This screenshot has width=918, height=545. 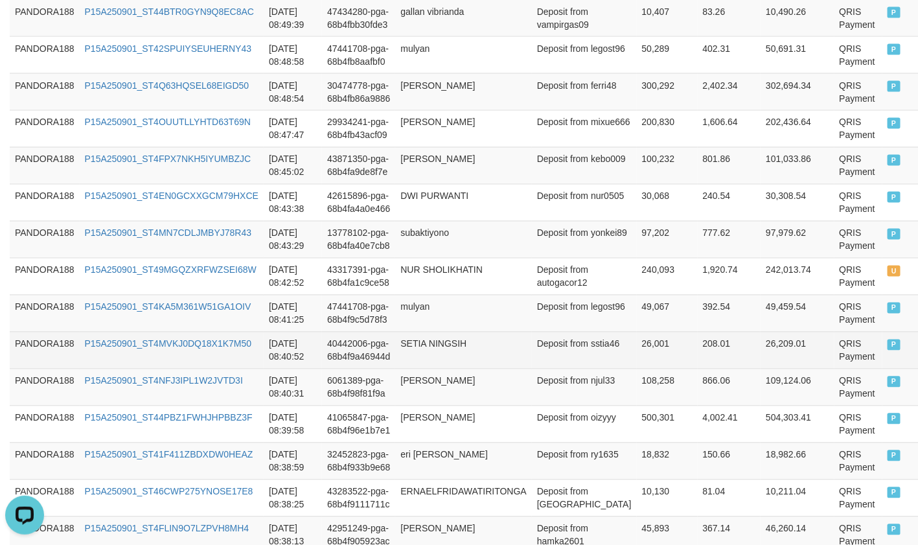 I want to click on td: subaktiyono, so click(x=463, y=239).